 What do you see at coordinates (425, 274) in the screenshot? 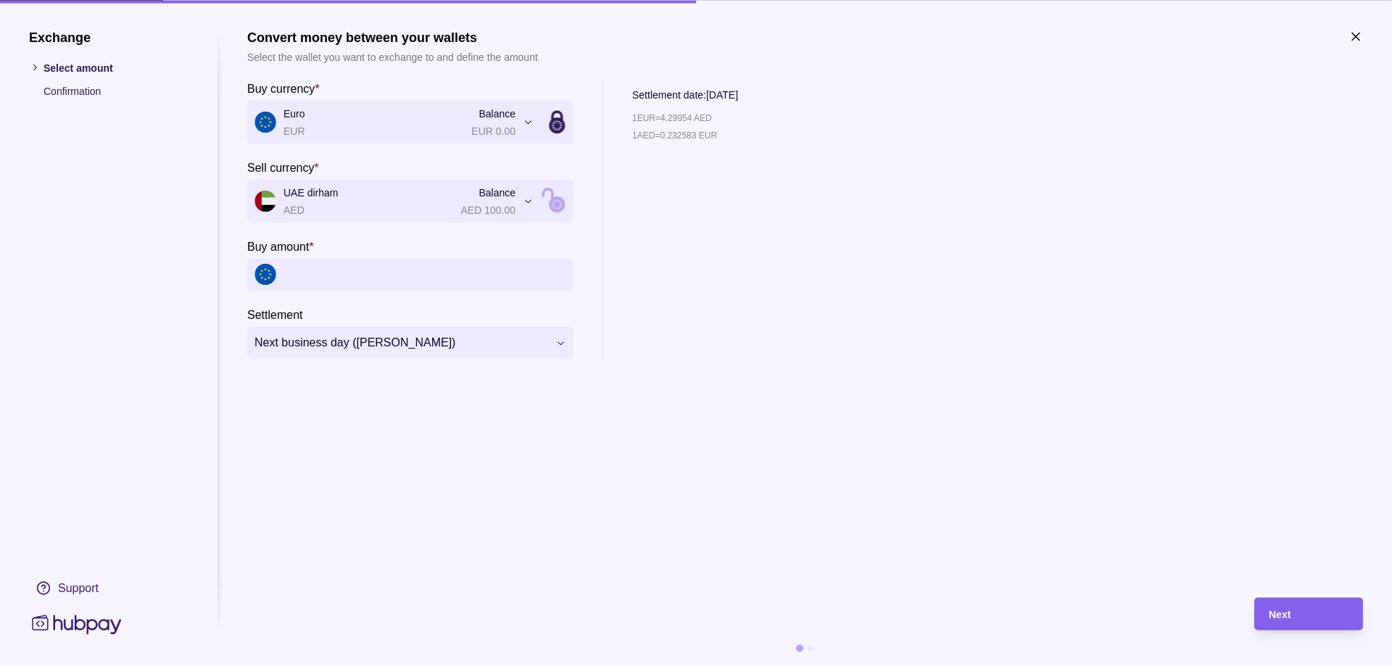
I see `input: amount` at bounding box center [425, 274].